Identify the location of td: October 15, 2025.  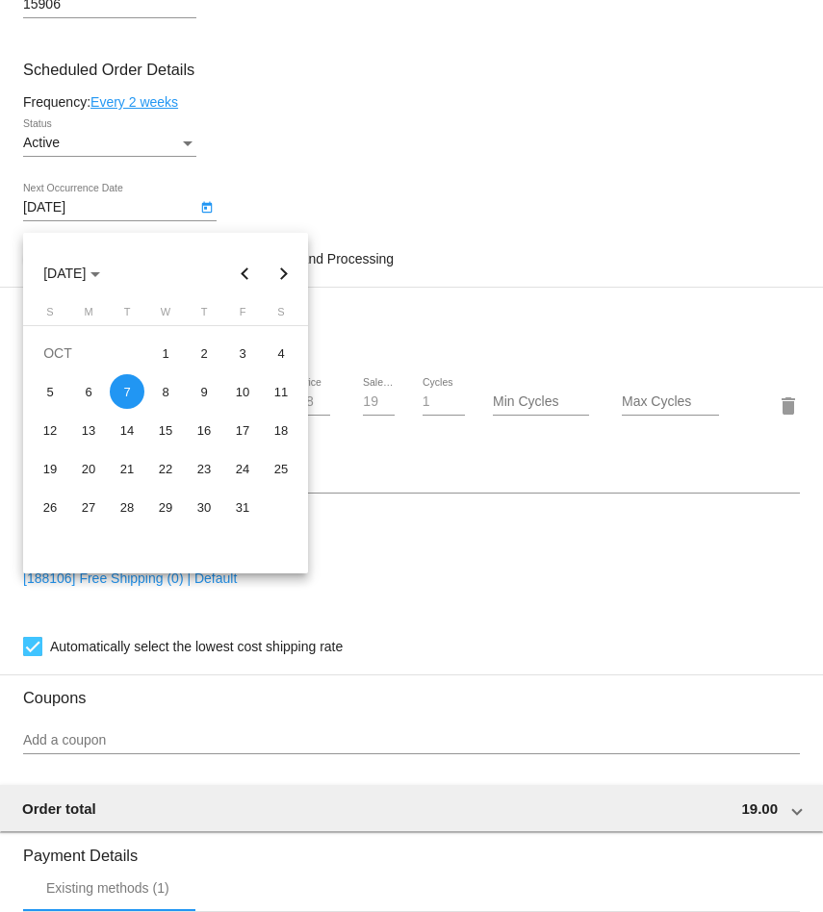
(166, 430).